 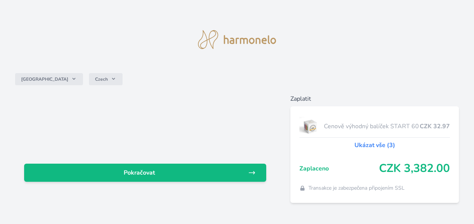 What do you see at coordinates (356, 188) in the screenshot?
I see `span: Transakce je zabezpečena připojením SSL` at bounding box center [356, 188].